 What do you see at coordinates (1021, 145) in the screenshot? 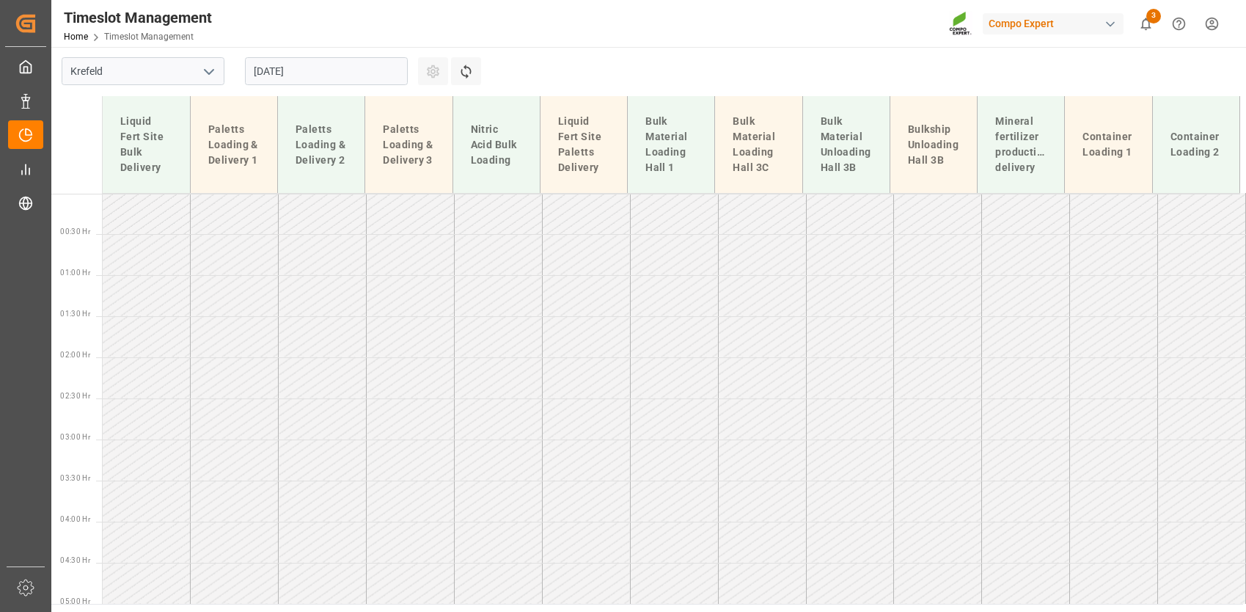
I see `div: Mineral fertilizer production delivery` at bounding box center [1021, 145].